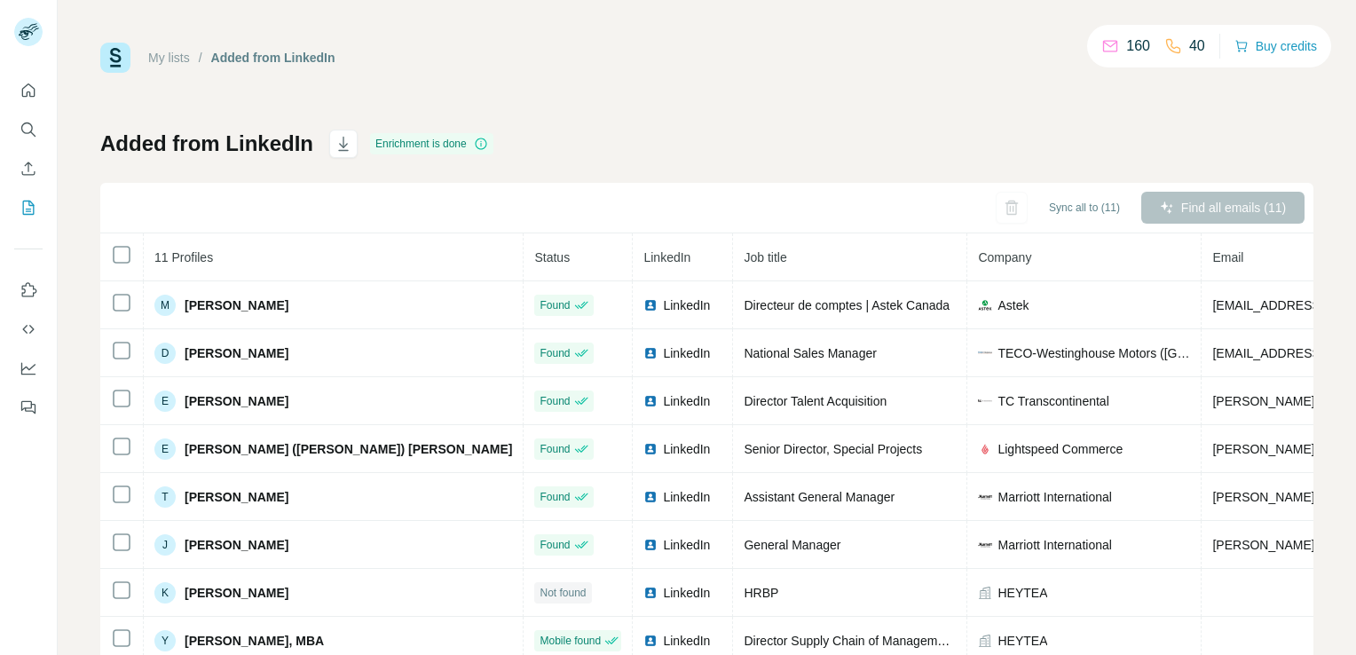 The height and width of the screenshot is (655, 1356). Describe the element at coordinates (791, 545) in the screenshot. I see `span: General Manager` at that location.